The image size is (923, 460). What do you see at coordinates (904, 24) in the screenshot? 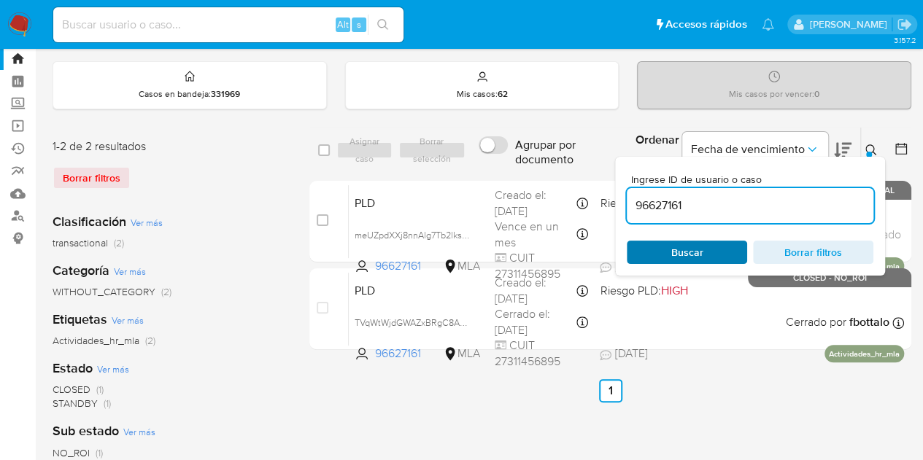
I see `a: Salir` at bounding box center [904, 24].